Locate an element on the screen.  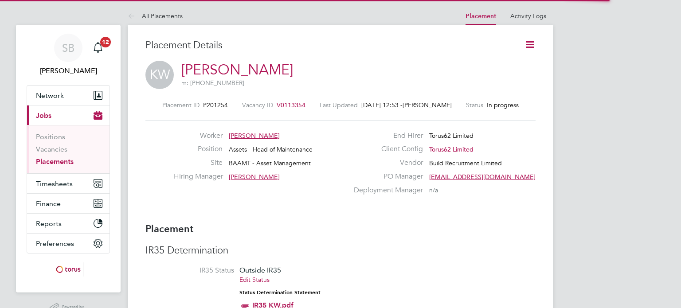
label: Vacancy ID is located at coordinates (257, 105).